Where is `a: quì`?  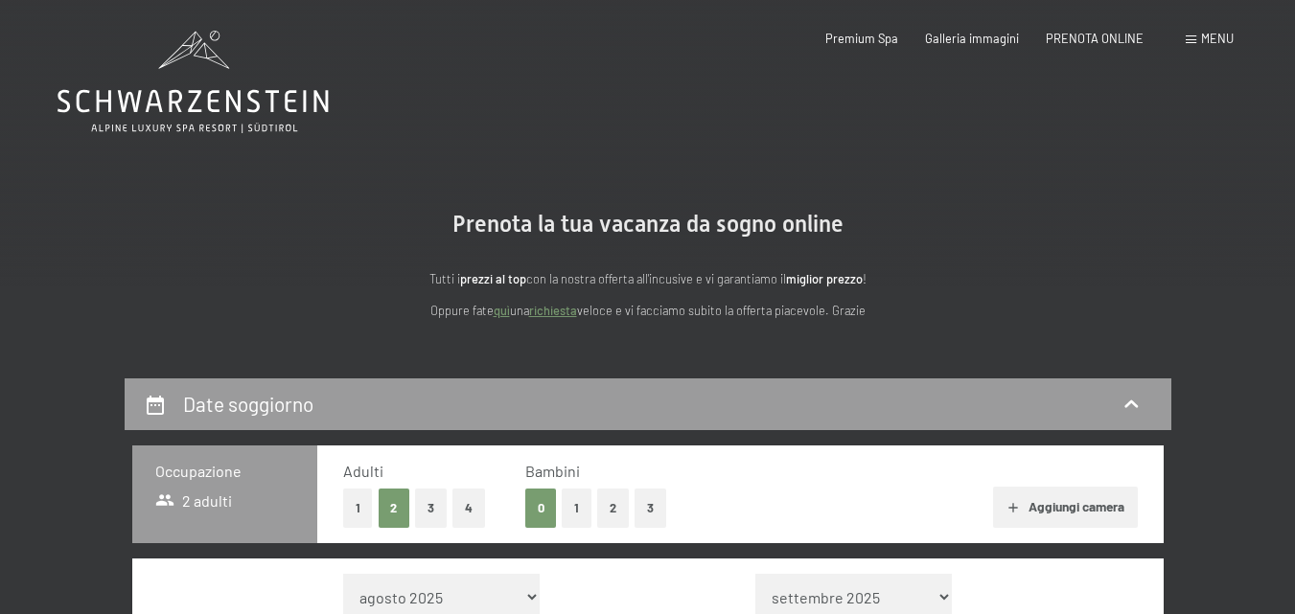 a: quì is located at coordinates (501, 311).